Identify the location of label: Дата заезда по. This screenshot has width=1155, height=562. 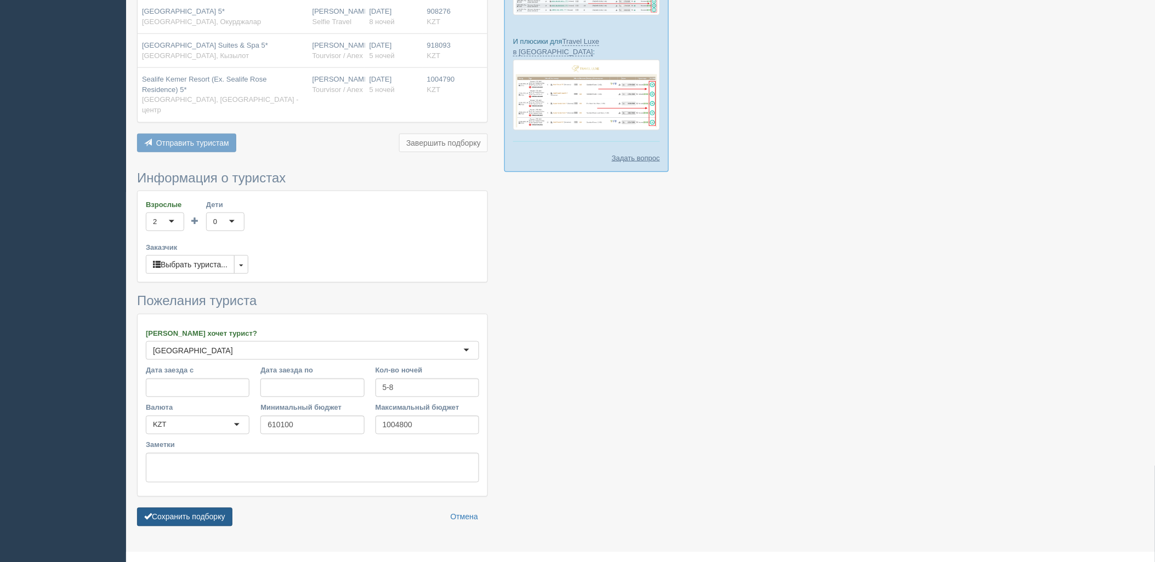
(312, 371).